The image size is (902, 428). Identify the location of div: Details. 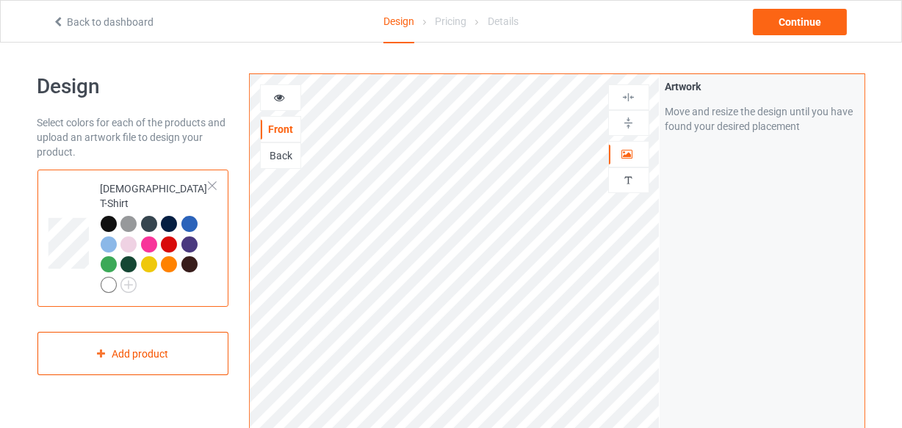
(503, 21).